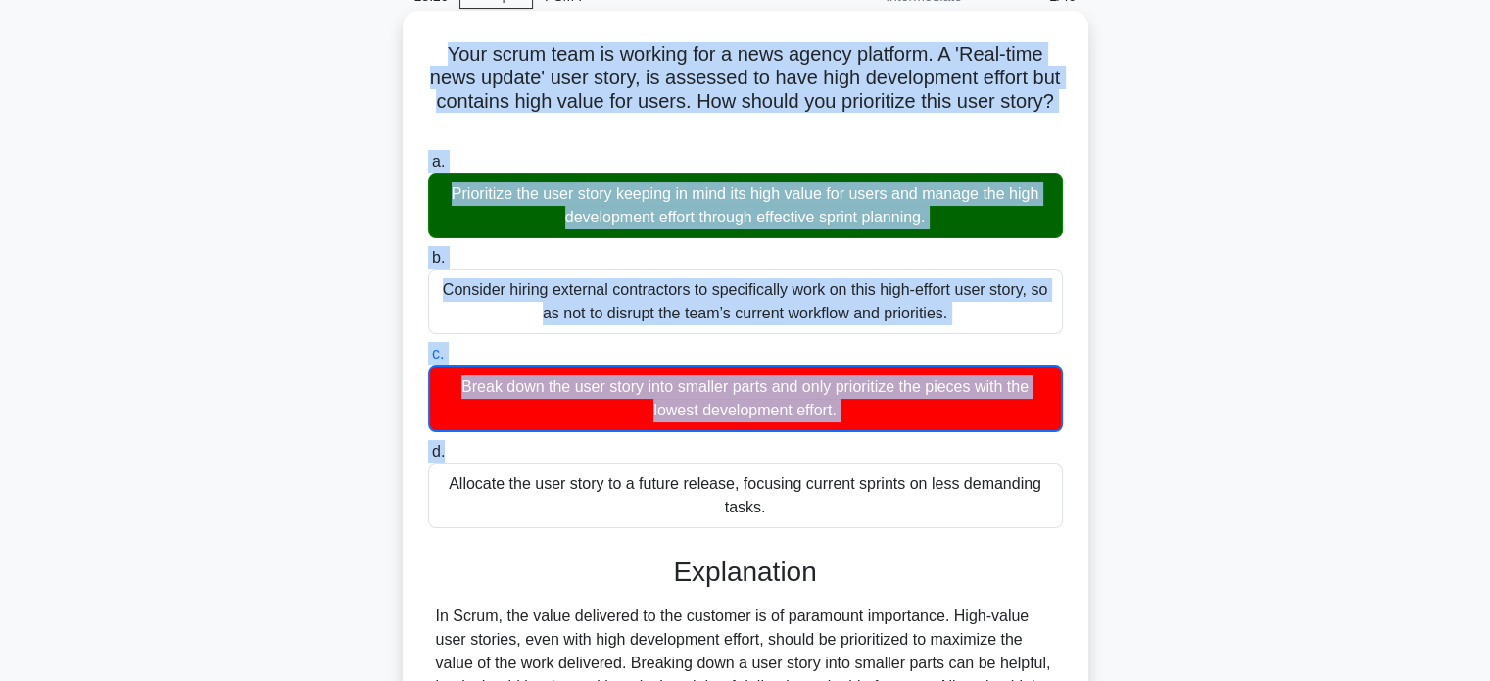 The height and width of the screenshot is (681, 1490). I want to click on span: a., so click(438, 161).